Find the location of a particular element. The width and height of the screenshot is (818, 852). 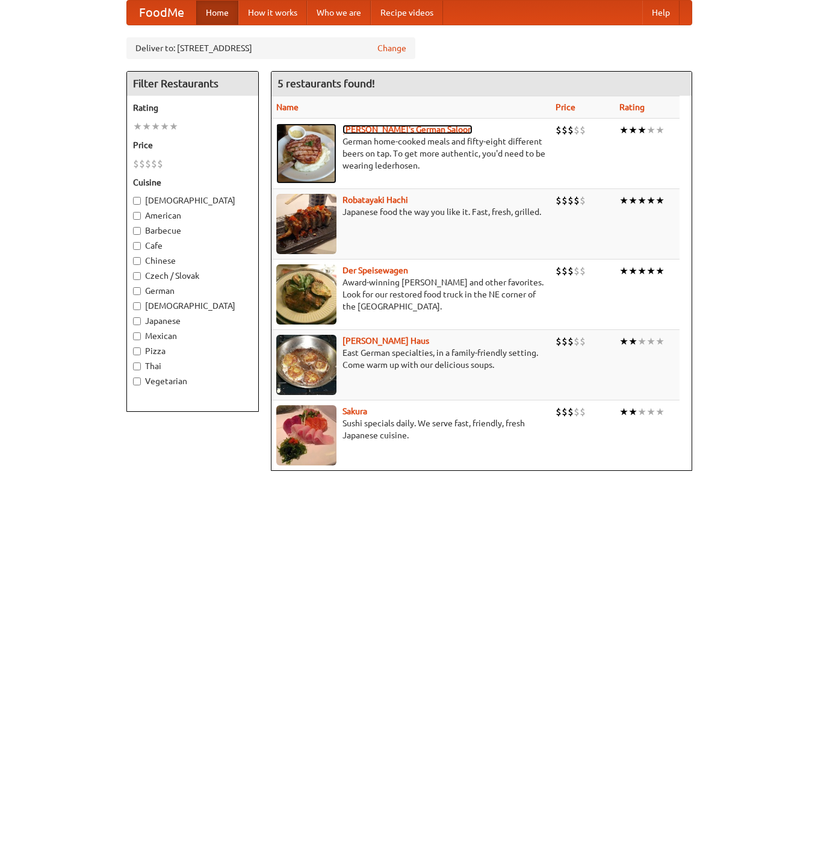

p: Sushi specials daily. We serve fast, friendly, fresh Japanese cuisine. is located at coordinates (411, 429).